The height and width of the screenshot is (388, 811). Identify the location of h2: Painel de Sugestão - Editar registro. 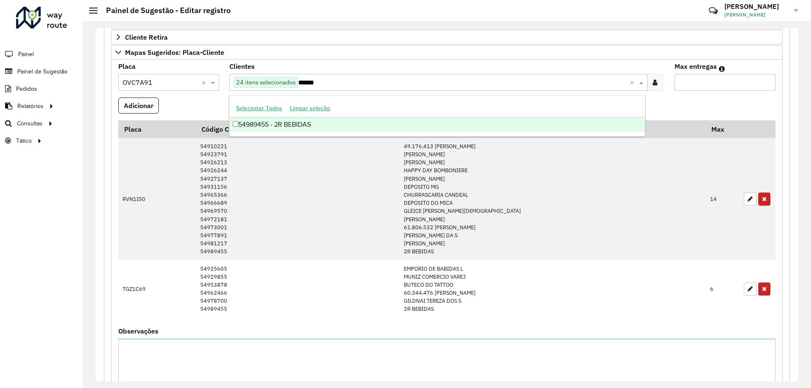
(164, 11).